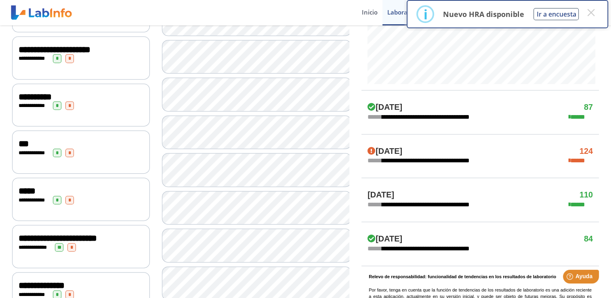 Image resolution: width=611 pixels, height=298 pixels. I want to click on h4: 87, so click(589, 107).